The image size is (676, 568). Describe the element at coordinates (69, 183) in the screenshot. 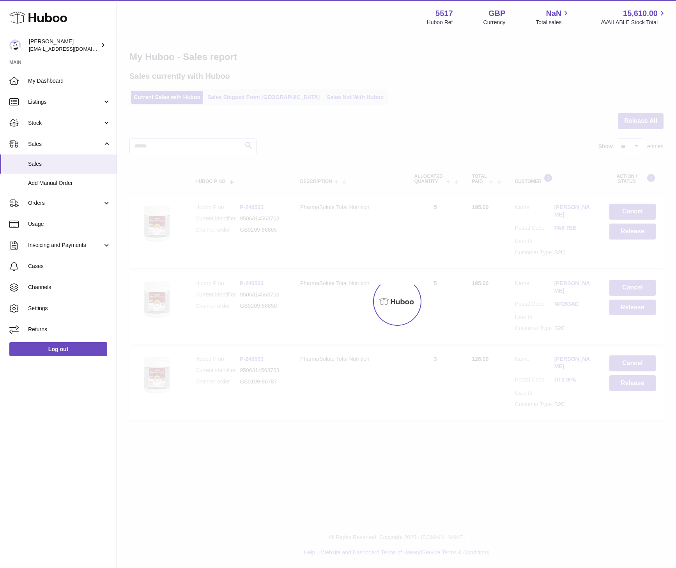

I see `span: Add Manual Order` at that location.